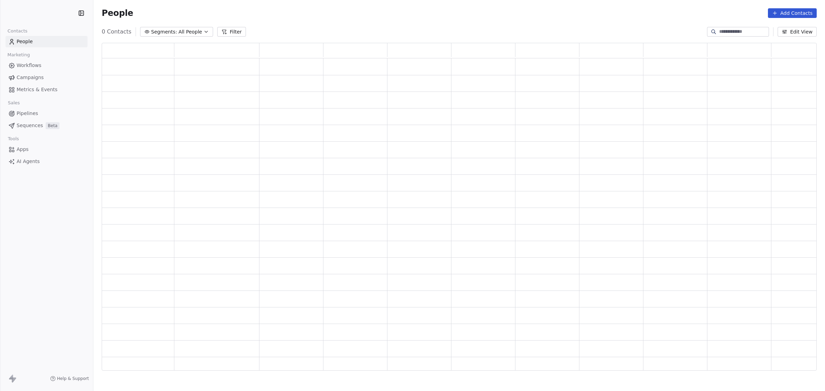 This screenshot has width=825, height=391. What do you see at coordinates (14, 103) in the screenshot?
I see `span: Sales` at bounding box center [14, 103].